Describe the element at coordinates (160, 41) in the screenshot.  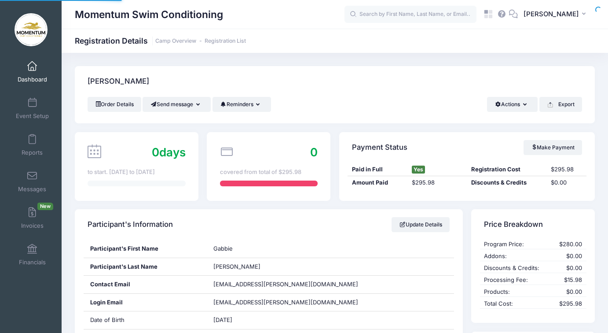
I see `h1: Registration Details` at that location.